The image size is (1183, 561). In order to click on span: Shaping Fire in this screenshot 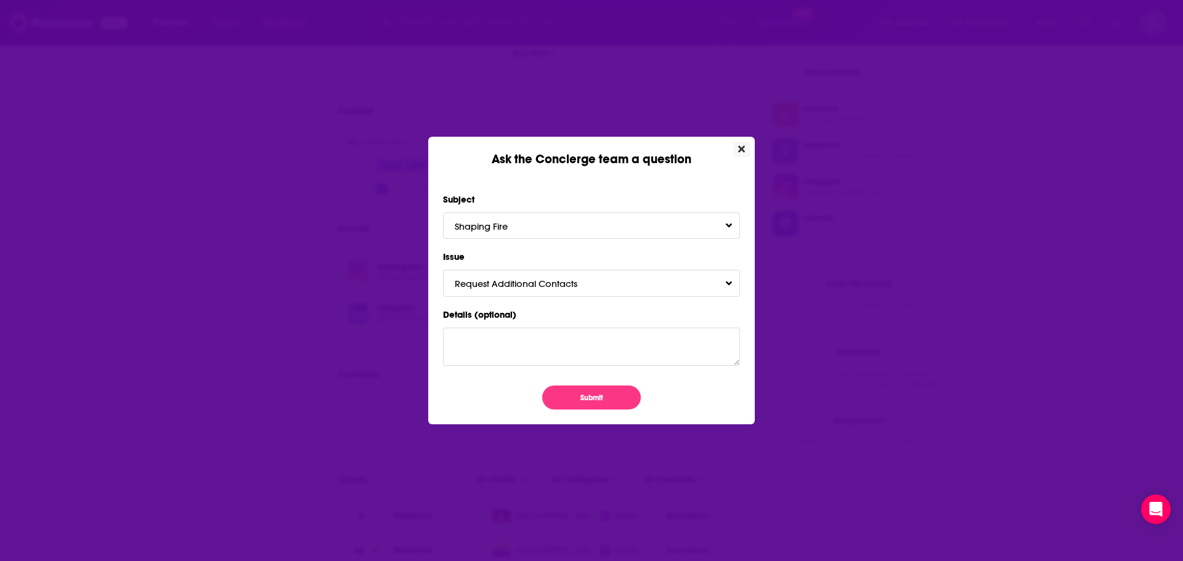, I will do `click(494, 226)`.